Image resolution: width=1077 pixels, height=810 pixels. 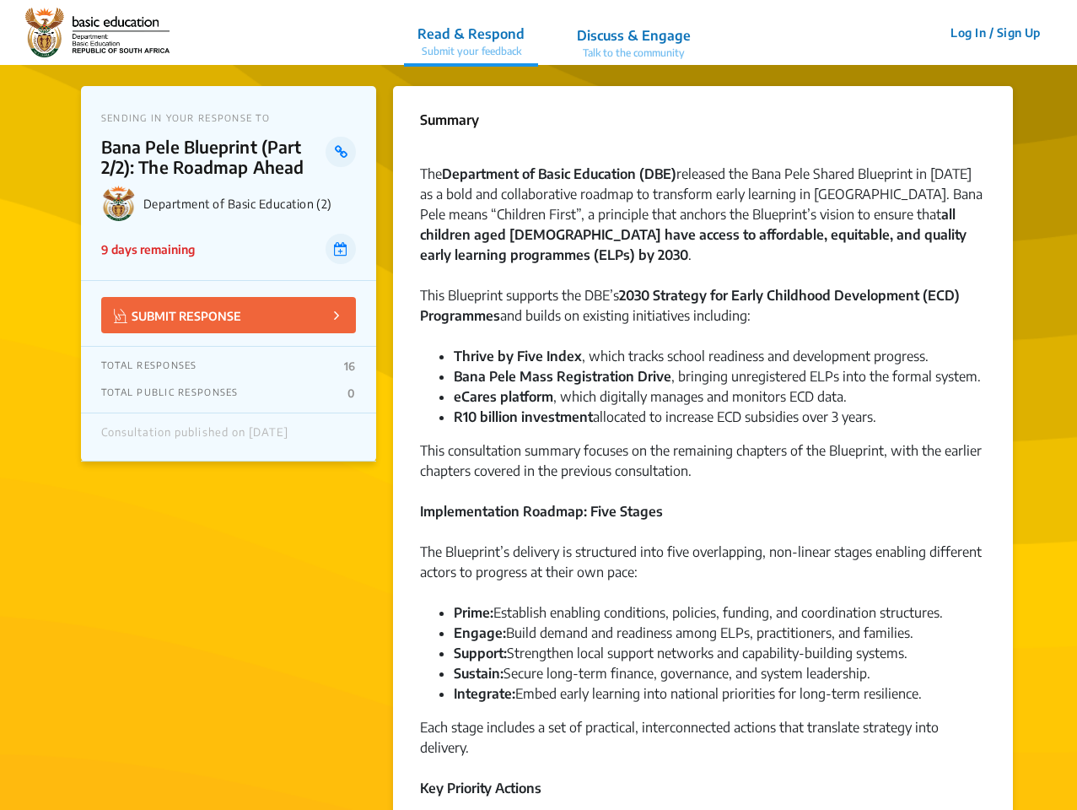 What do you see at coordinates (703, 315) in the screenshot?
I see `div: This Blueprint supports the DBE’s and builds on existing initiatives including:` at bounding box center [703, 315].